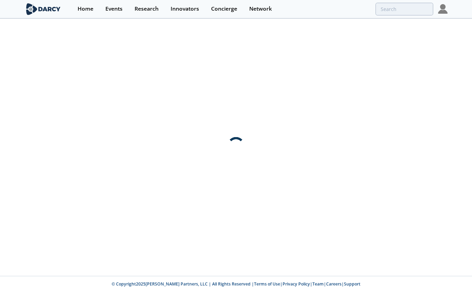 Image resolution: width=472 pixels, height=292 pixels. What do you see at coordinates (267, 284) in the screenshot?
I see `a: Terms of Use` at bounding box center [267, 284].